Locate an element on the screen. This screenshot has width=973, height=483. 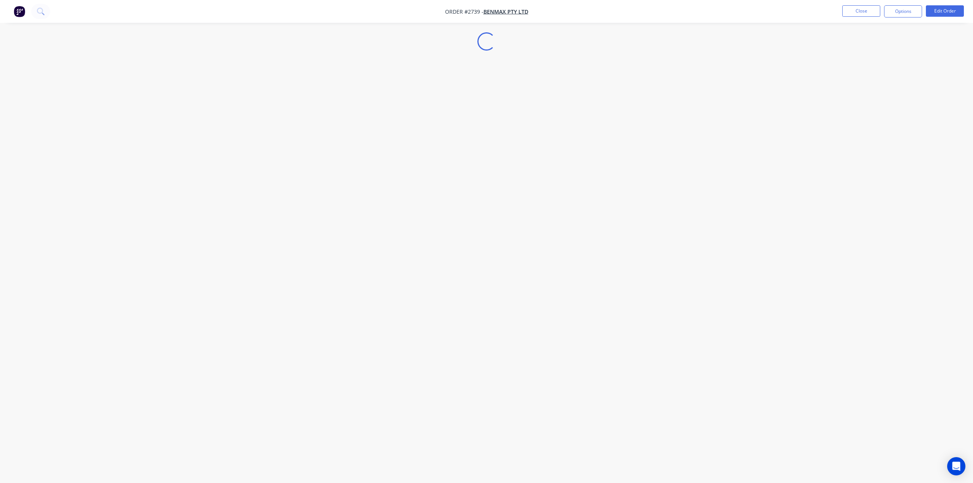
button: Close is located at coordinates (861, 11).